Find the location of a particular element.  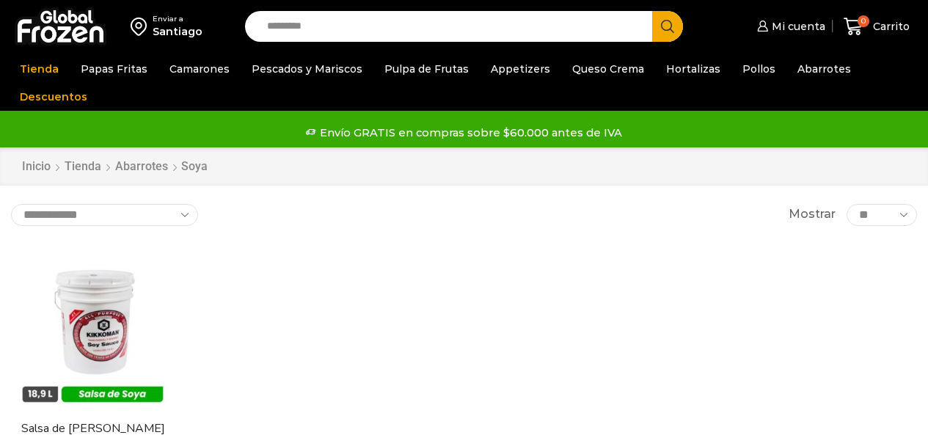

a: Appetizers is located at coordinates (520, 69).